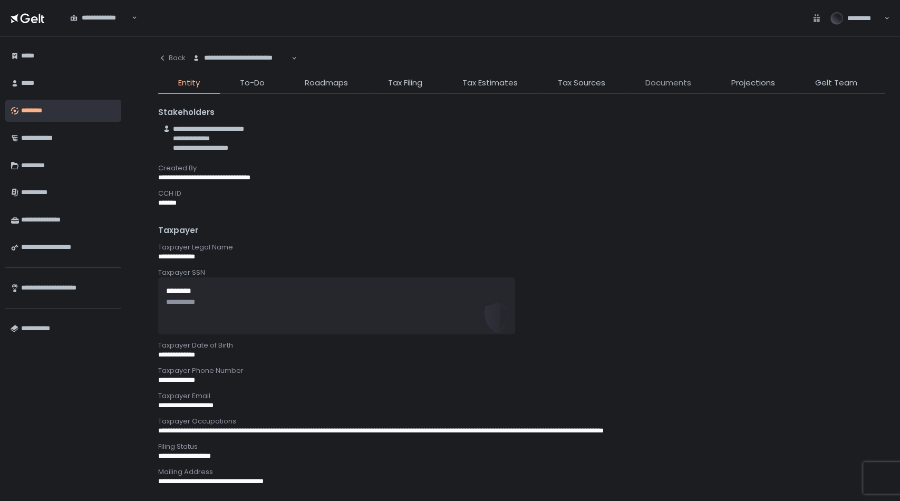 The width and height of the screenshot is (900, 501). I want to click on div: Back, so click(172, 58).